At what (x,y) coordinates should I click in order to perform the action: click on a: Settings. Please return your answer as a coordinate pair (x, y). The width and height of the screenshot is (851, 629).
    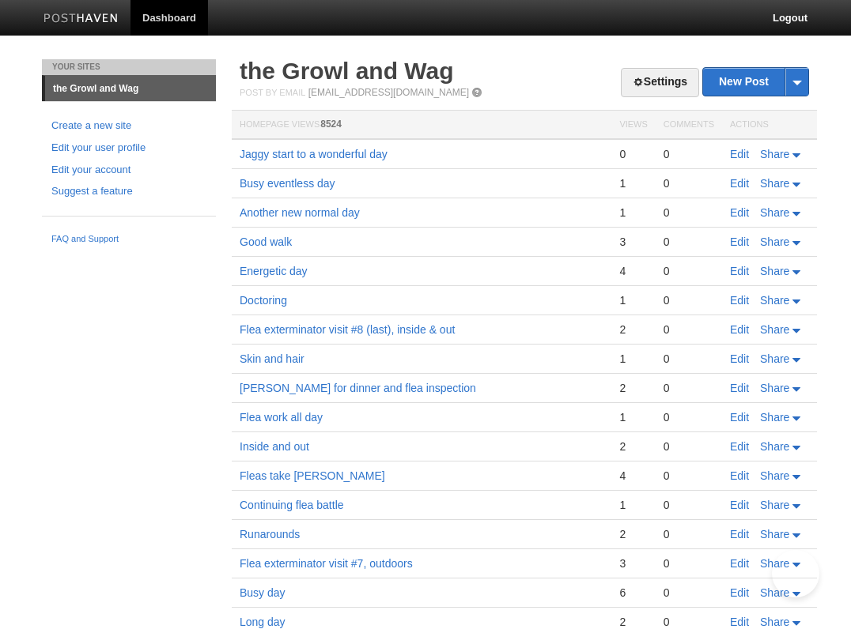
    Looking at the image, I should click on (659, 82).